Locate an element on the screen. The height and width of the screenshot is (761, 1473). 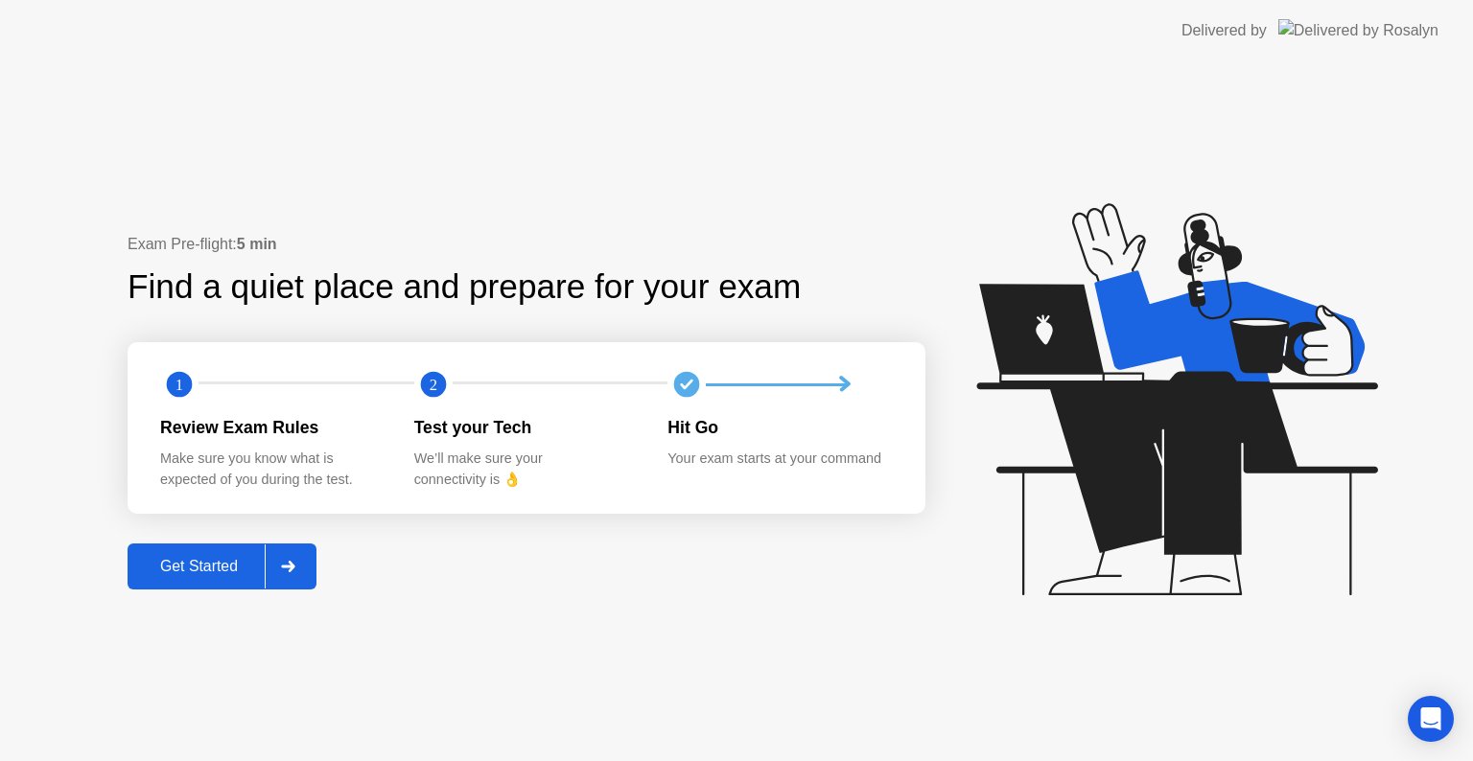
div: Review Exam Rules is located at coordinates (271, 428).